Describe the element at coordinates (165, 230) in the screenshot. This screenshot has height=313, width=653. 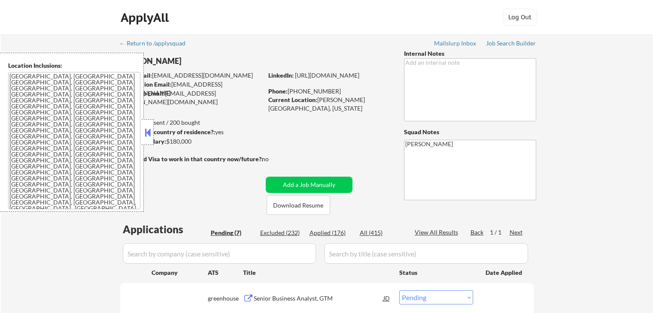
I see `div: Applications` at that location.